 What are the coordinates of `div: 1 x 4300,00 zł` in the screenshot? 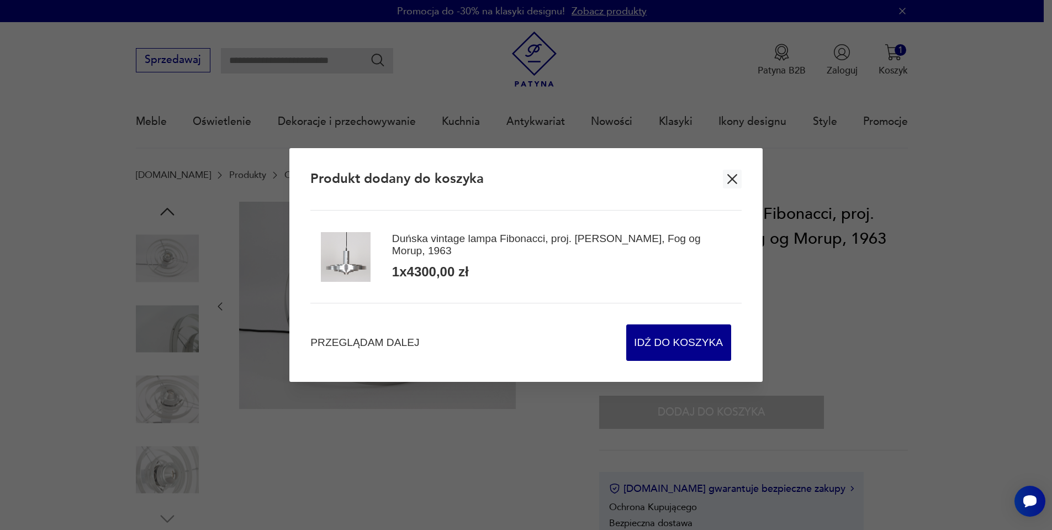 It's located at (430, 272).